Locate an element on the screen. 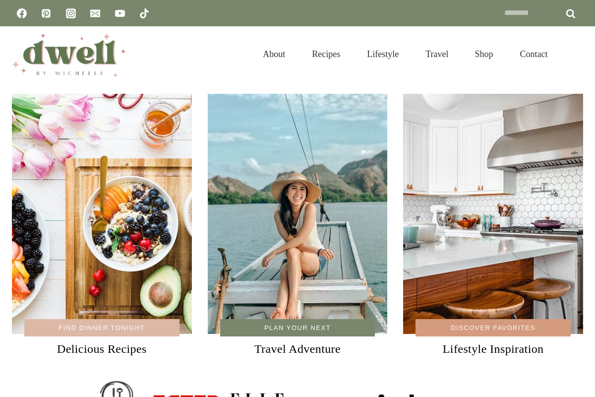 This screenshot has height=397, width=595. a: Email is located at coordinates (95, 13).